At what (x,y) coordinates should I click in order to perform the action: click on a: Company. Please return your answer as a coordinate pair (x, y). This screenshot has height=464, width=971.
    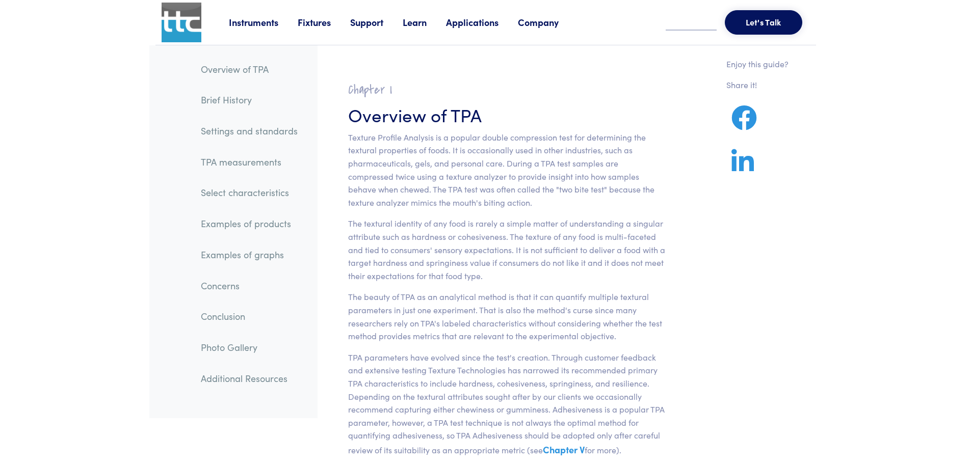
    Looking at the image, I should click on (548, 22).